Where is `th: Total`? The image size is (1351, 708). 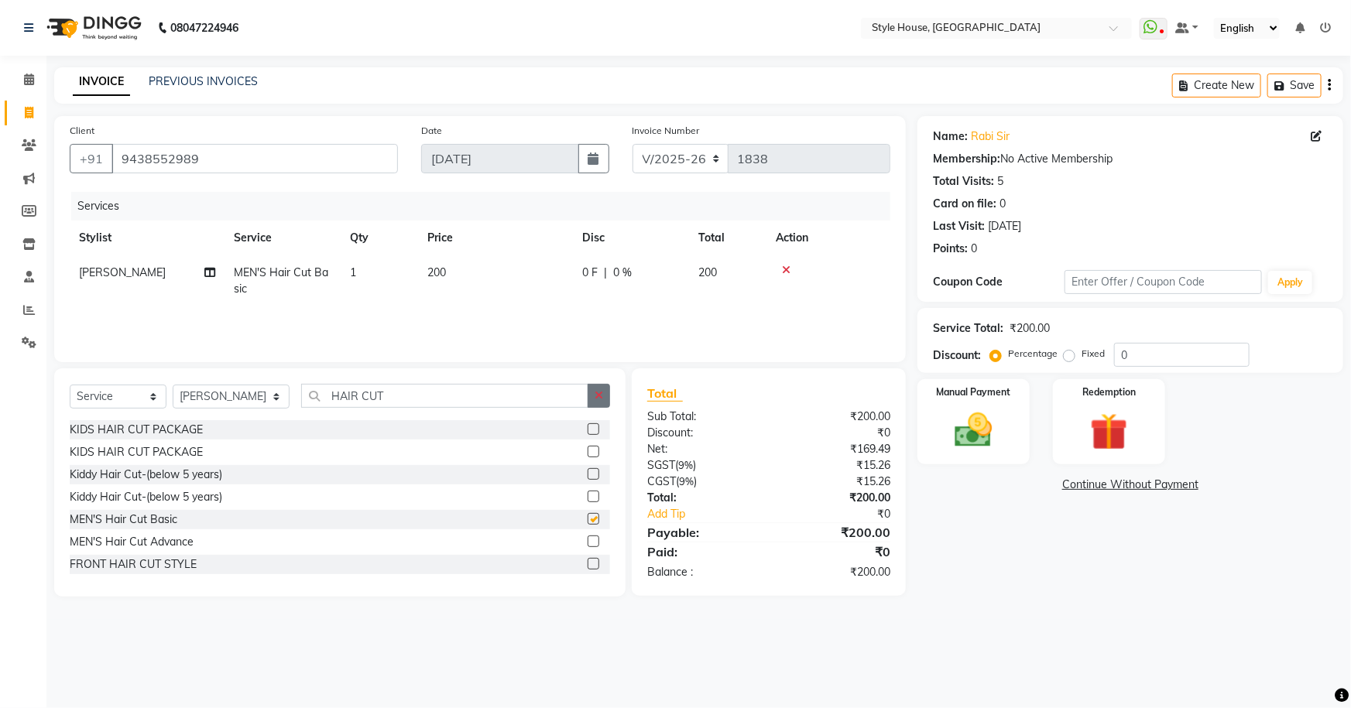
th: Total is located at coordinates (728, 238).